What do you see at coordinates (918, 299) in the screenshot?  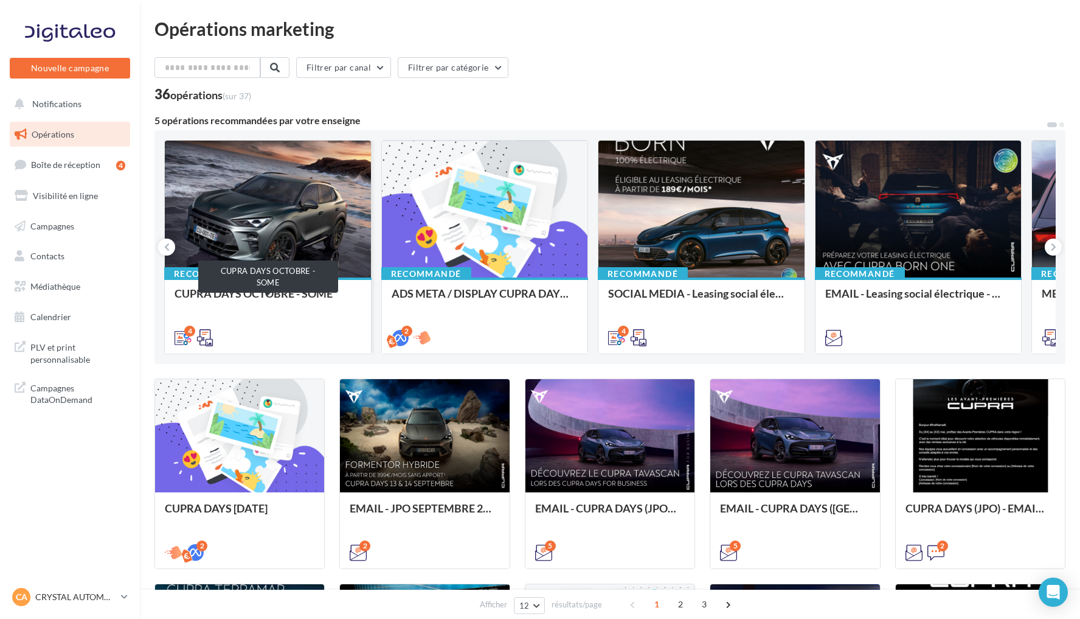 I see `div: EMAIL - Leasing social électrique - CUPRA Born One` at bounding box center [918, 299].